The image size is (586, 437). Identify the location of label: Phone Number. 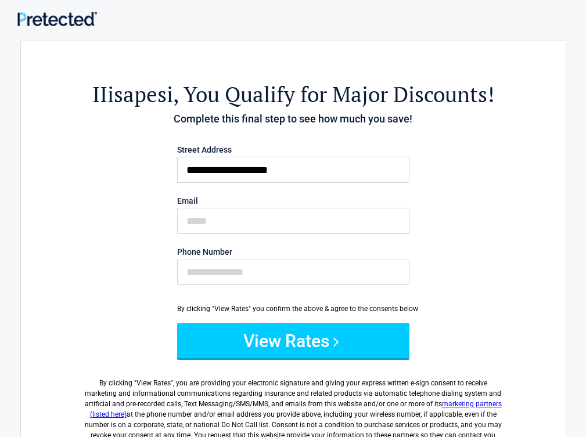
(293, 252).